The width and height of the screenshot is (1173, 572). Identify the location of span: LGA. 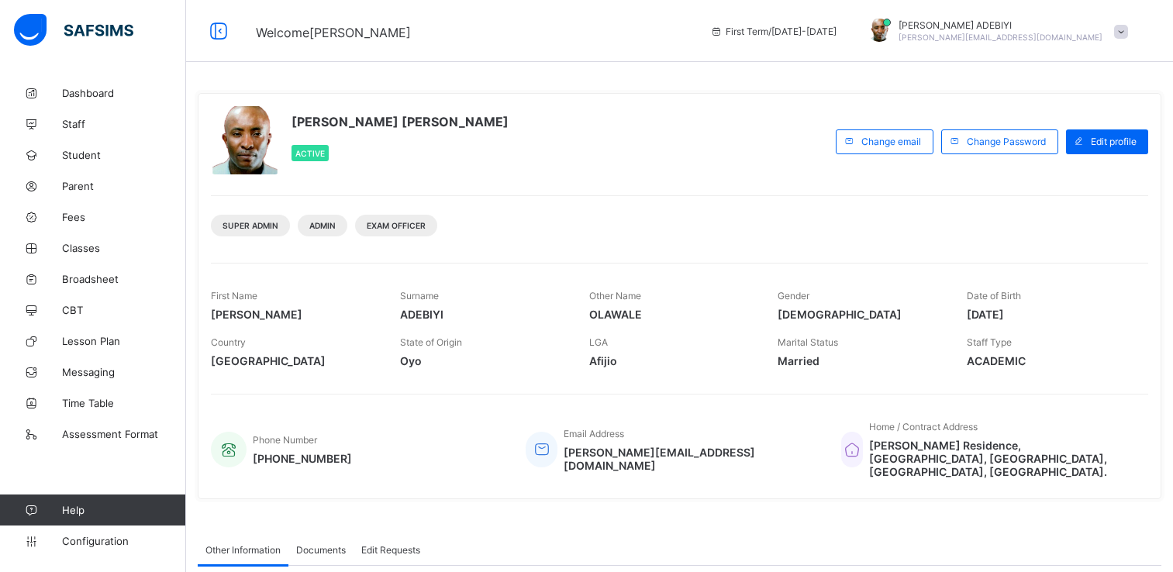
(598, 342).